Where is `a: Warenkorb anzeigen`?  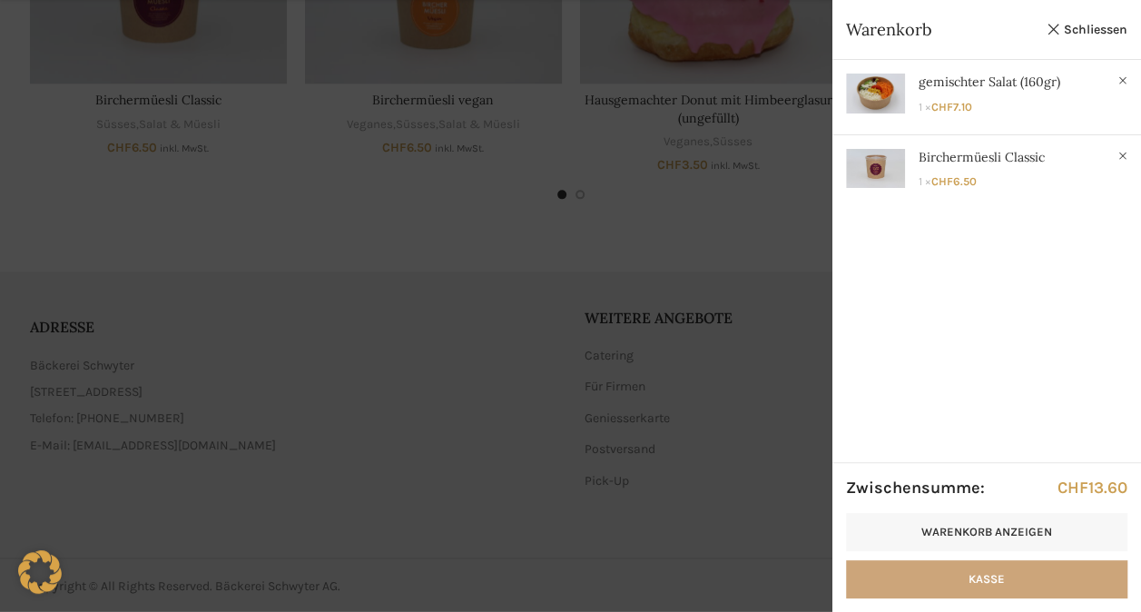
a: Warenkorb anzeigen is located at coordinates (986, 532).